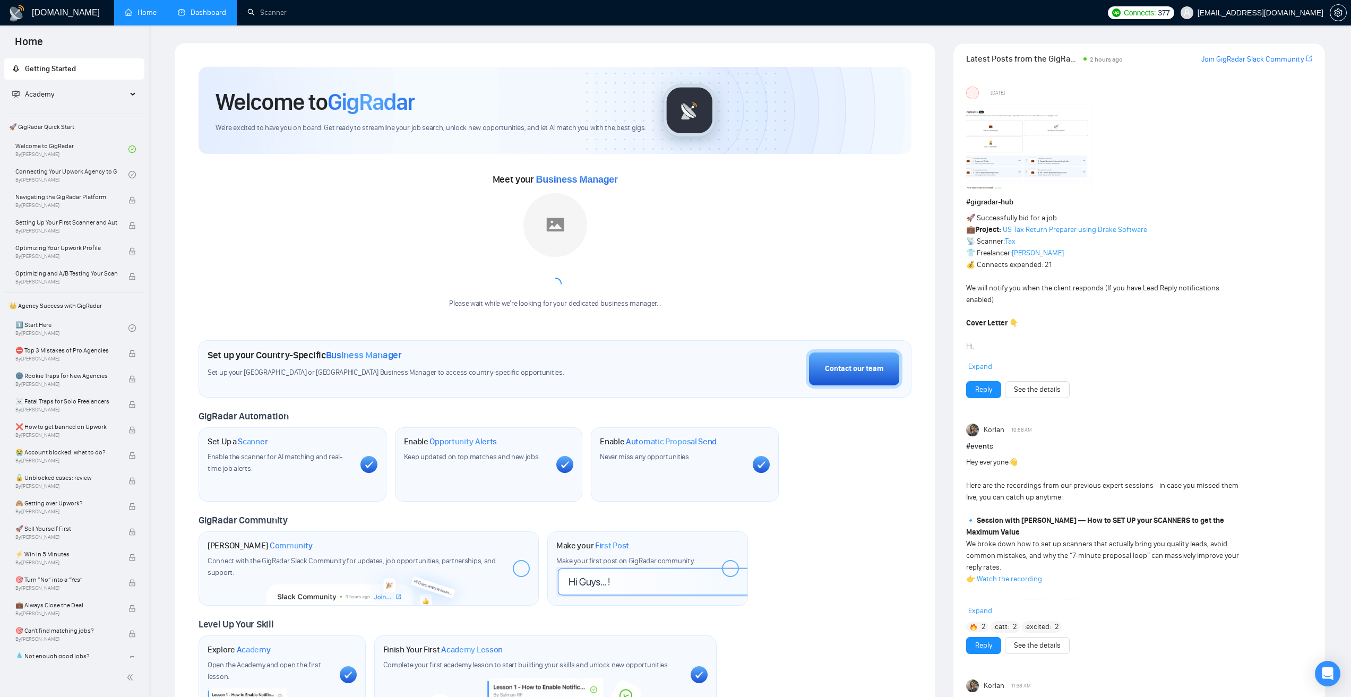 The height and width of the screenshot is (697, 1351). What do you see at coordinates (267, 12) in the screenshot?
I see `a: searchScanner` at bounding box center [267, 12].